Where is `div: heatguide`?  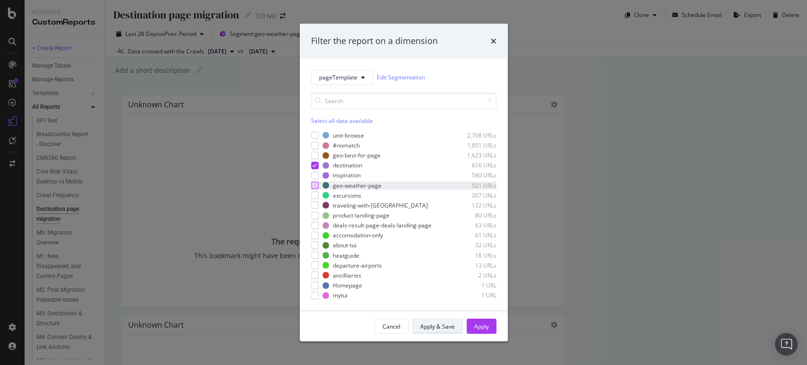 div: heatguide is located at coordinates (346, 255).